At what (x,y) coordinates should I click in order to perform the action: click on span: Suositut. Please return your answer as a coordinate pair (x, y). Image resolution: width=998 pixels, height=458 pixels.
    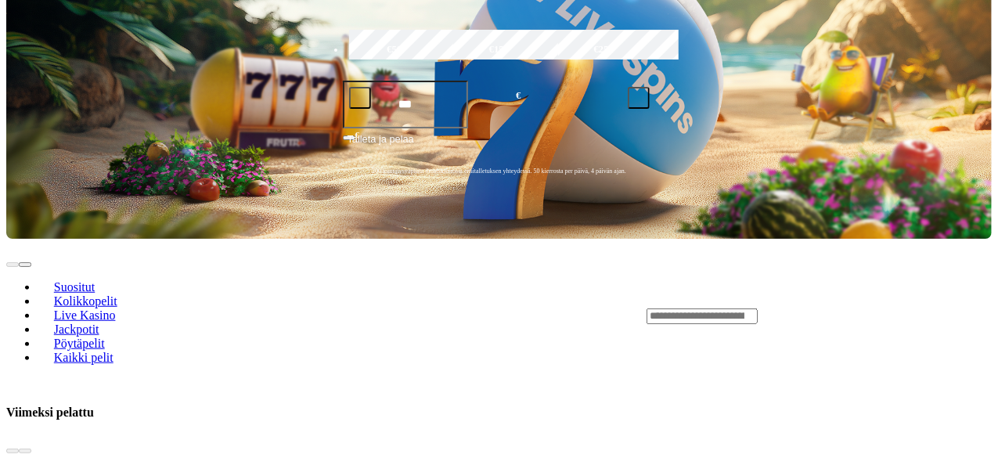
    Looking at the image, I should click on (74, 286).